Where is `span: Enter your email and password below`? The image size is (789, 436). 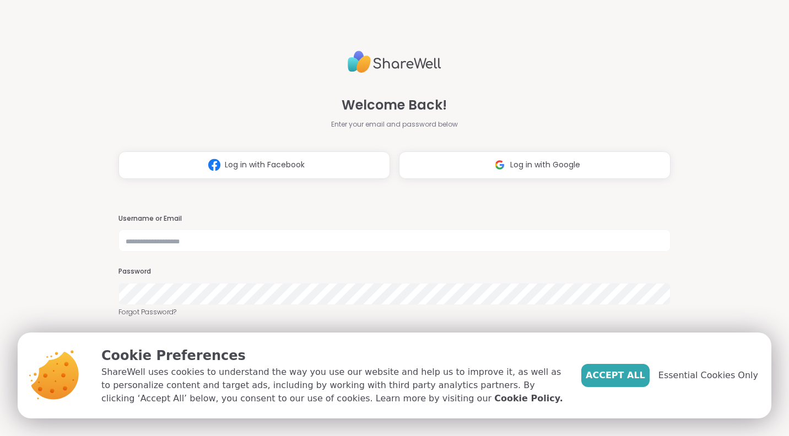
span: Enter your email and password below is located at coordinates (394, 125).